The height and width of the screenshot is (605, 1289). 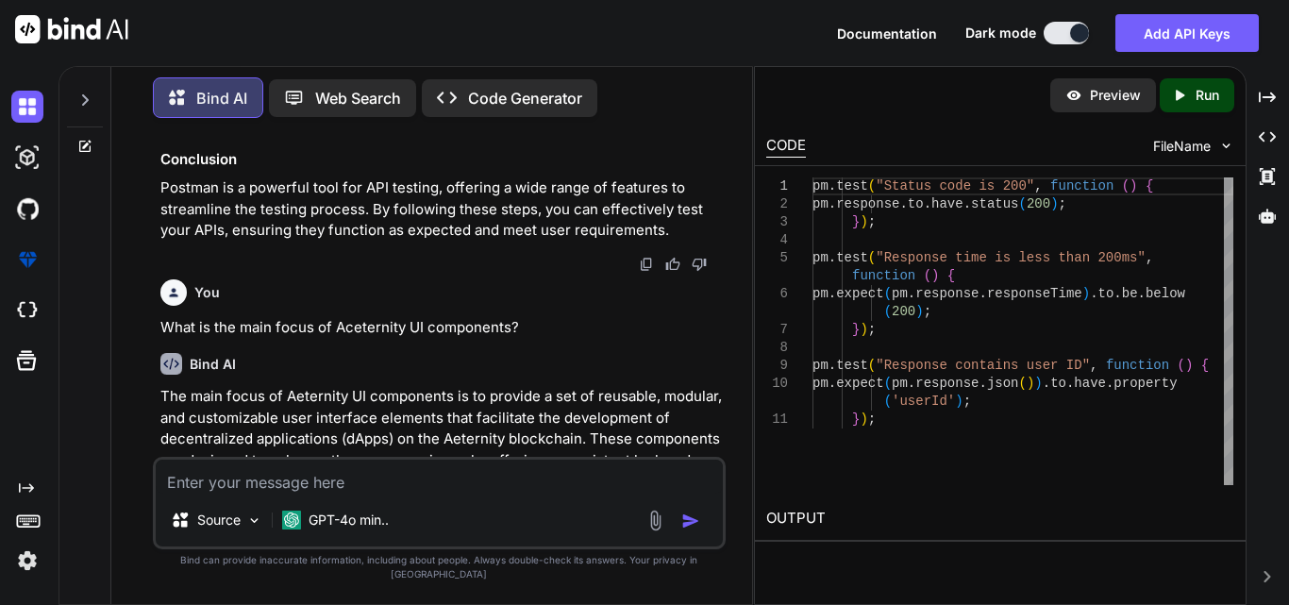 What do you see at coordinates (887, 33) in the screenshot?
I see `span: Documentation` at bounding box center [887, 33].